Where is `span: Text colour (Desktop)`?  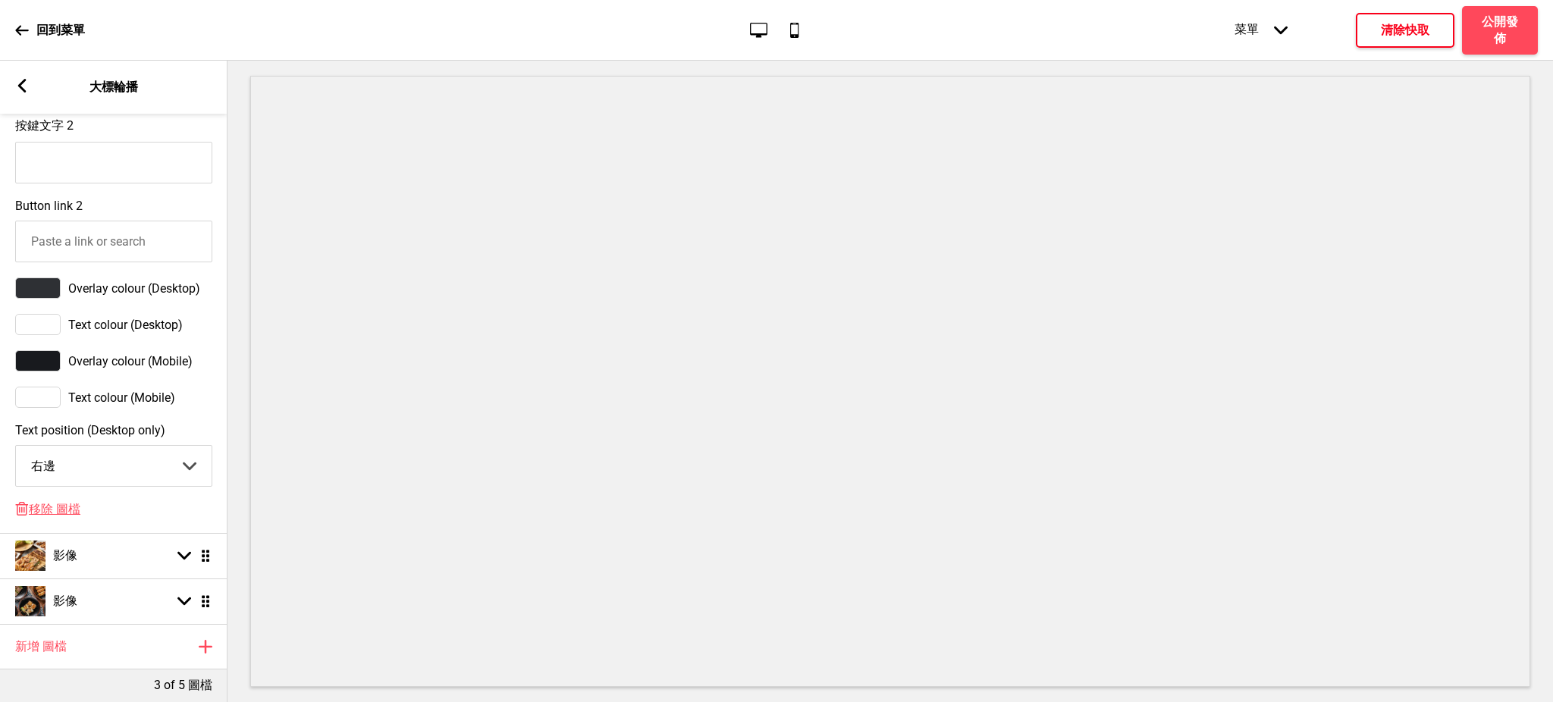 span: Text colour (Desktop) is located at coordinates (125, 325).